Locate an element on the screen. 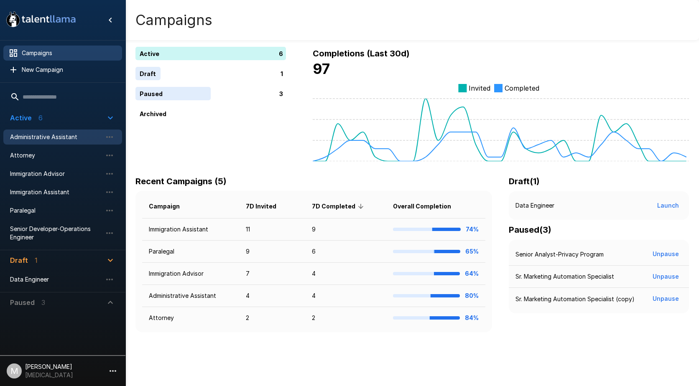  td: Immigration Advisor is located at coordinates (191, 274).